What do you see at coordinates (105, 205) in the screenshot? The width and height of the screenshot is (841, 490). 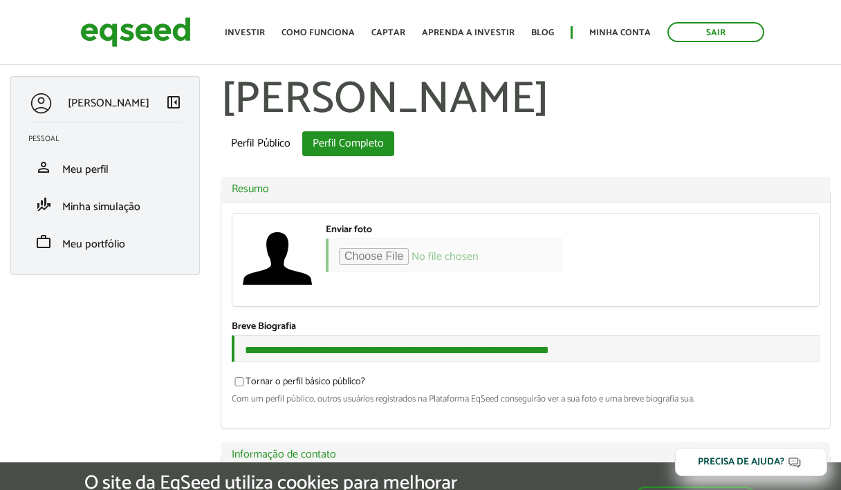 I see `a: finance_modeMinha simulação` at bounding box center [105, 205].